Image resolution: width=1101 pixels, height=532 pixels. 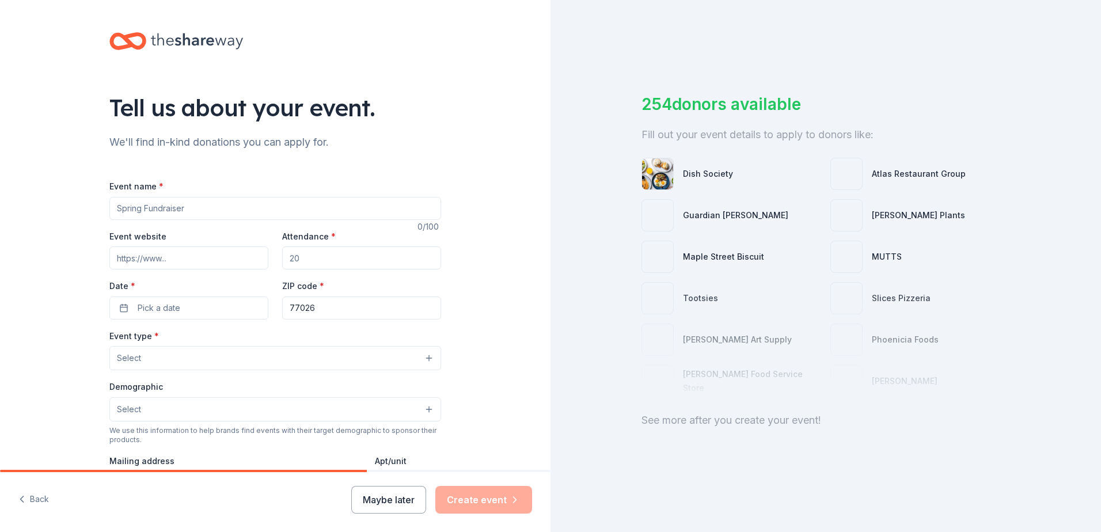 I want to click on img: photo for Buchanan's Plants, so click(x=846, y=215).